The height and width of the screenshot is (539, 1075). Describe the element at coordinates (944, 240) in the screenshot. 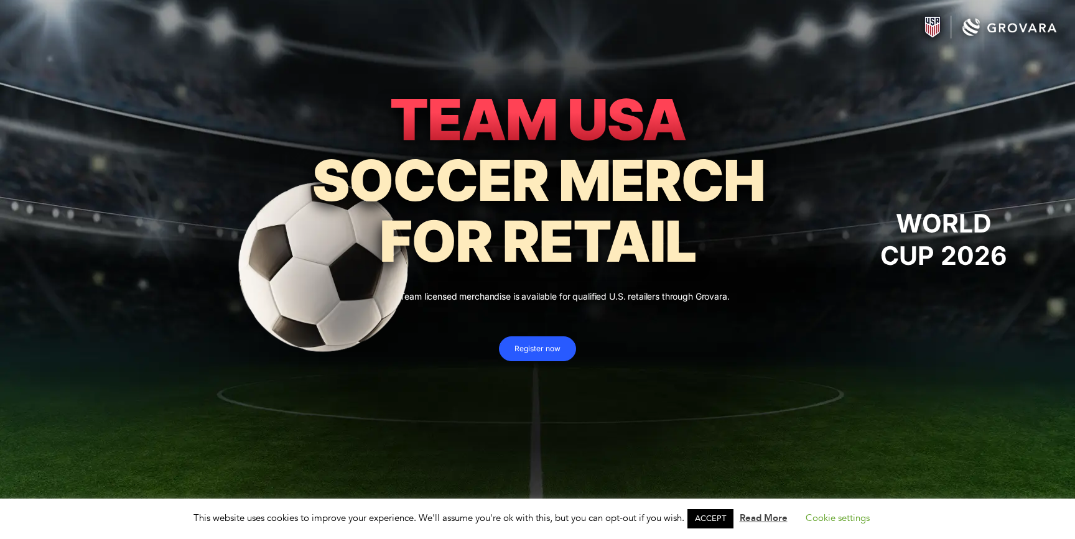

I see `h2: WORLD CUP 2026` at that location.